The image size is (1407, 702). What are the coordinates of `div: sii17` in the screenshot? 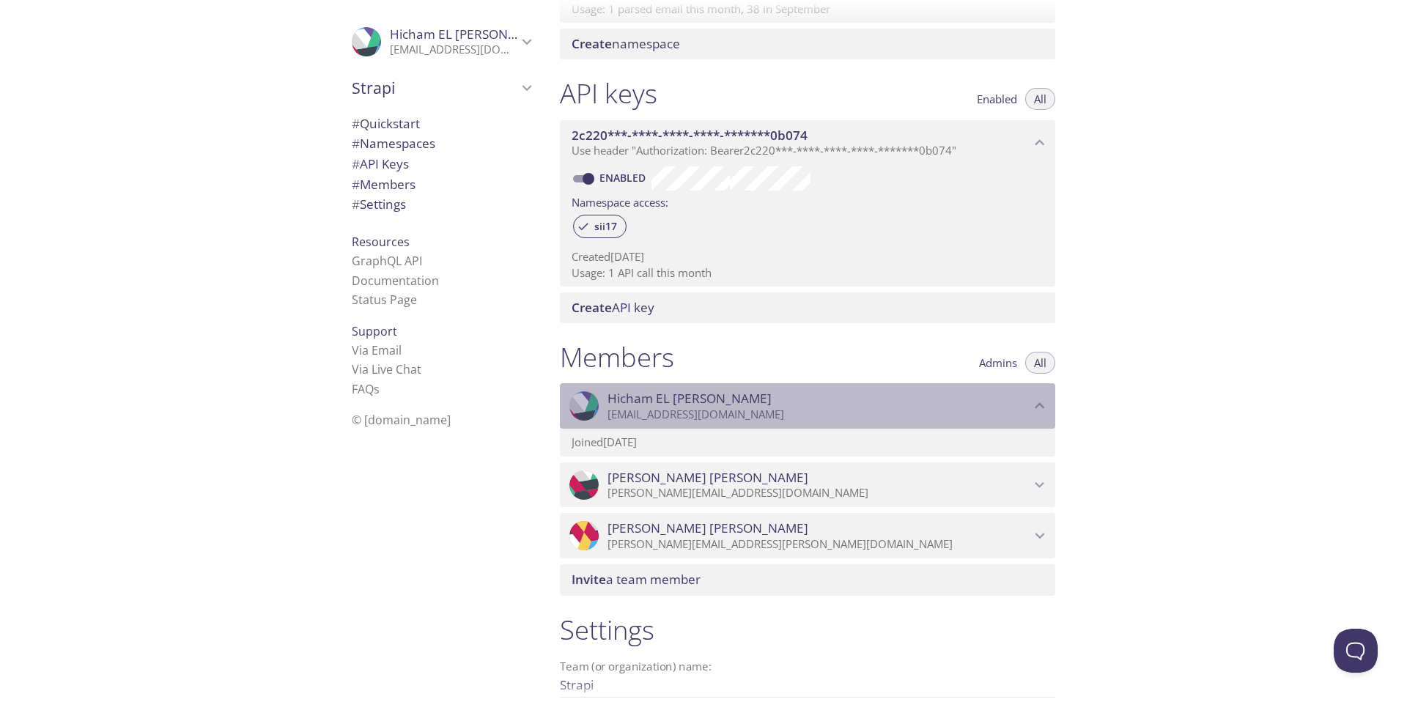 It's located at (599, 226).